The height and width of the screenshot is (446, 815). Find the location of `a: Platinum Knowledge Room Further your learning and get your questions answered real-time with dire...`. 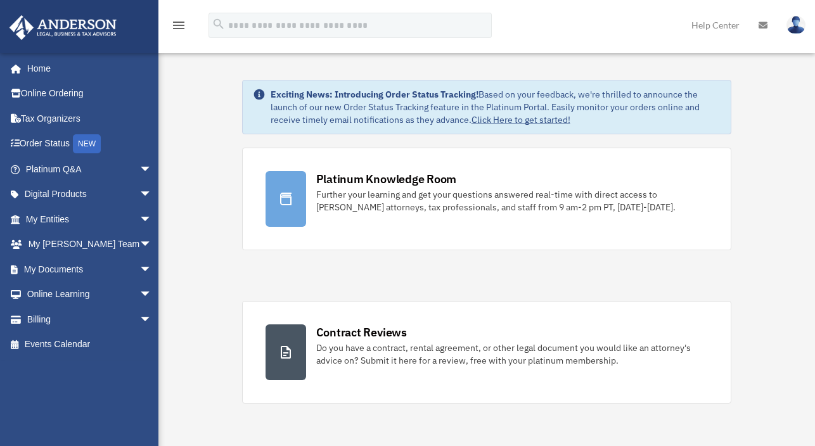

a: Platinum Knowledge Room Further your learning and get your questions answered real-time with dire... is located at coordinates (487, 199).